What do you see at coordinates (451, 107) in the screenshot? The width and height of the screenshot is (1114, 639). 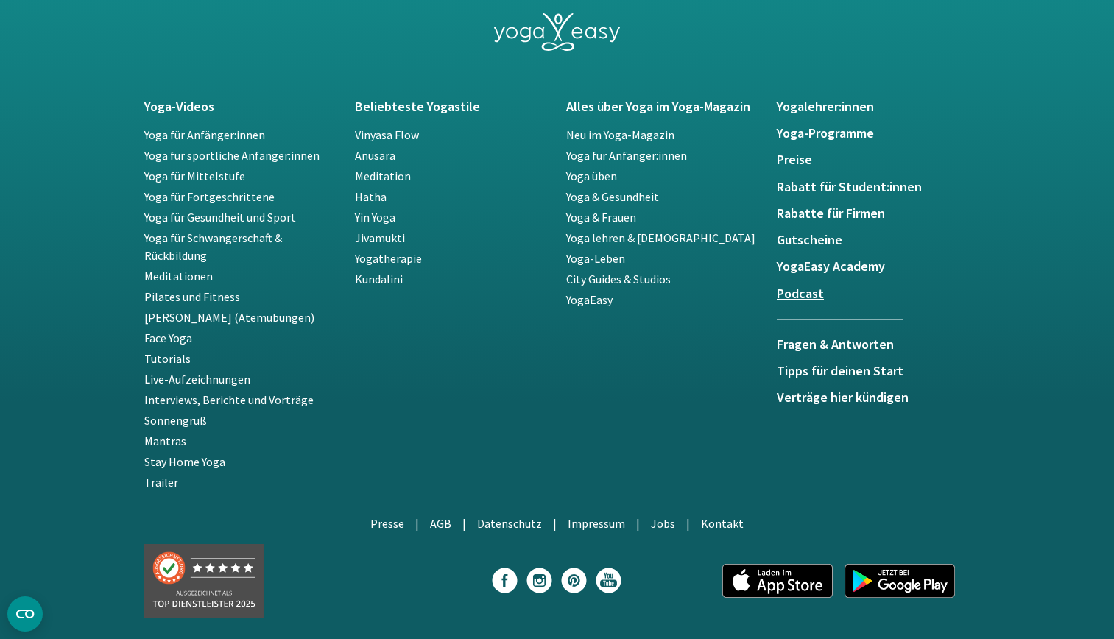 I see `a: Beliebteste Yogastile` at bounding box center [451, 107].